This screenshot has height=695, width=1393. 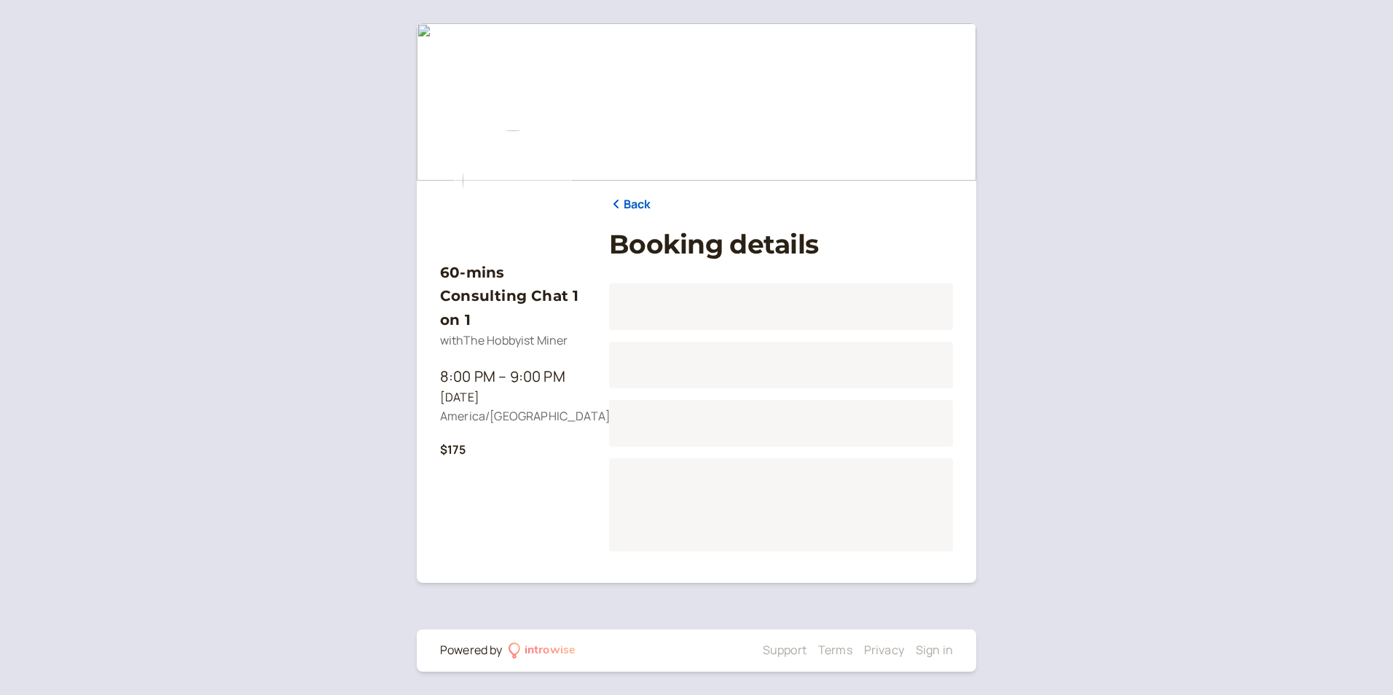 I want to click on span: with The Hobbyist Miner, so click(x=504, y=340).